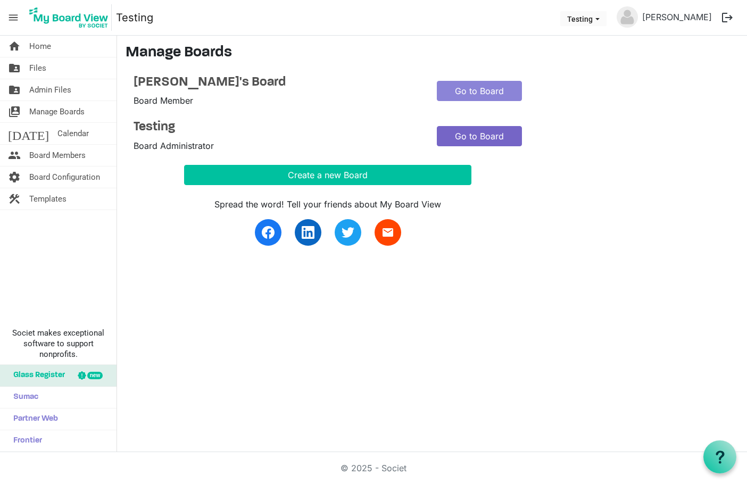 This screenshot has width=747, height=484. What do you see at coordinates (14, 199) in the screenshot?
I see `span: construction` at bounding box center [14, 199].